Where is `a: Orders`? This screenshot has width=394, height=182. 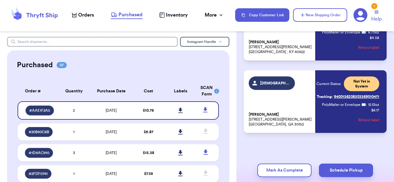
a: Orders is located at coordinates (83, 15).